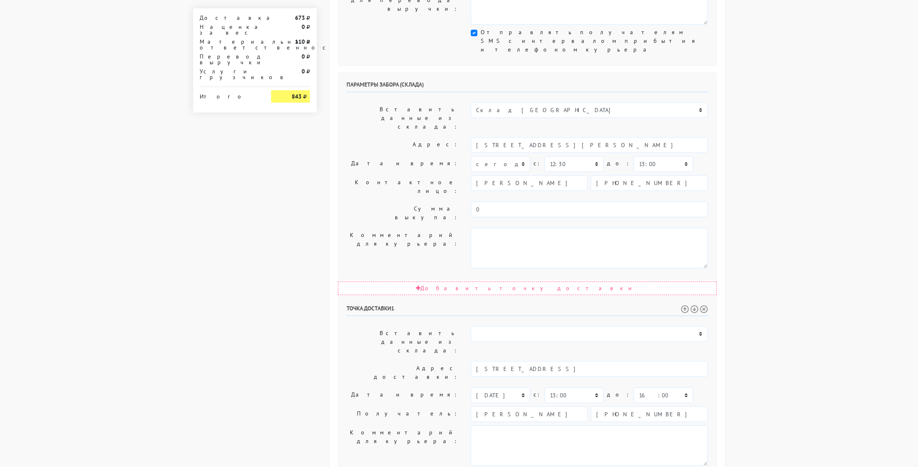 The width and height of the screenshot is (918, 467). Describe the element at coordinates (527, 288) in the screenshot. I see `div: Добавить точку доставки` at that location.